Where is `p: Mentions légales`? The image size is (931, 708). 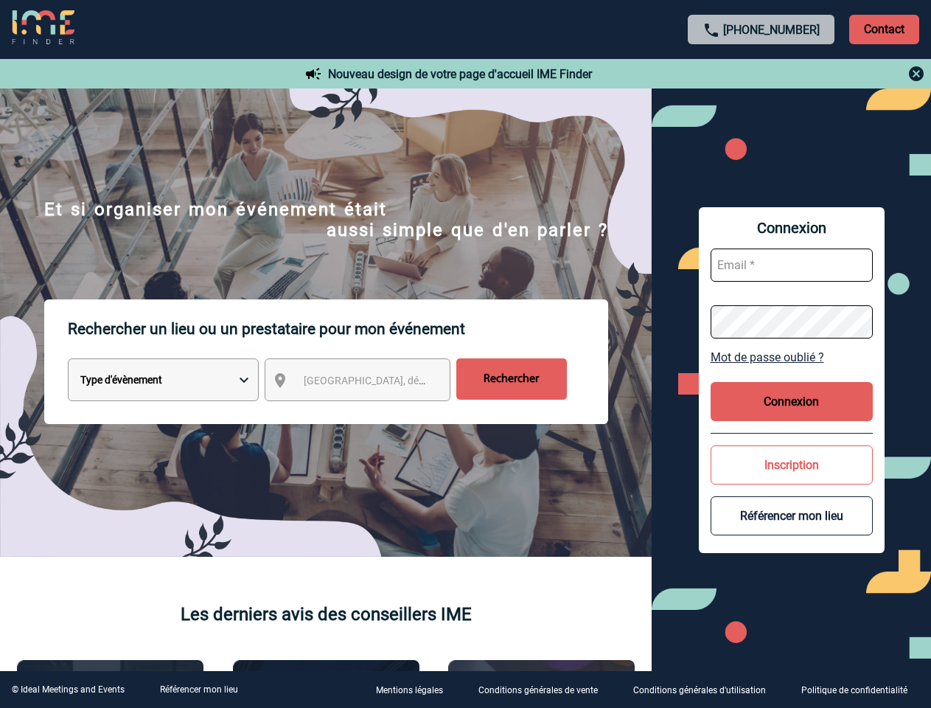 p: Mentions légales is located at coordinates (409, 691).